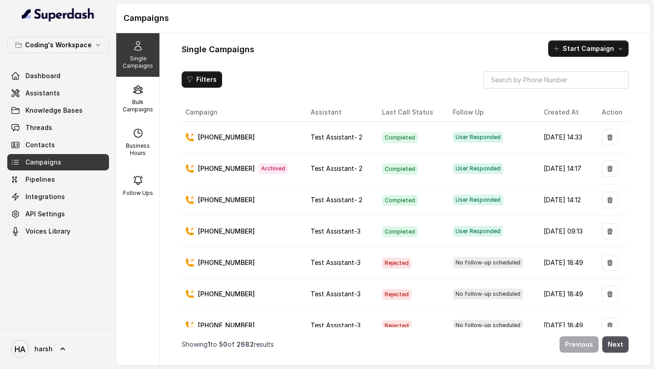  I want to click on a: Integrations, so click(58, 197).